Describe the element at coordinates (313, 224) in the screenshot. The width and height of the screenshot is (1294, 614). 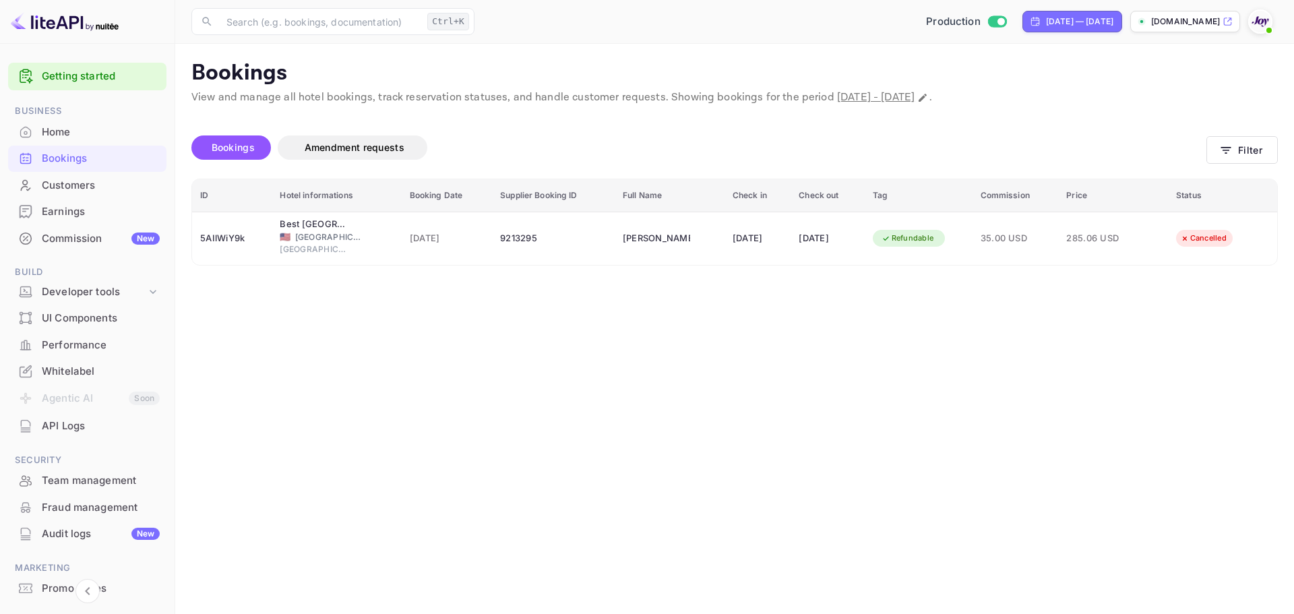
I see `div: Best Western University Inn` at that location.